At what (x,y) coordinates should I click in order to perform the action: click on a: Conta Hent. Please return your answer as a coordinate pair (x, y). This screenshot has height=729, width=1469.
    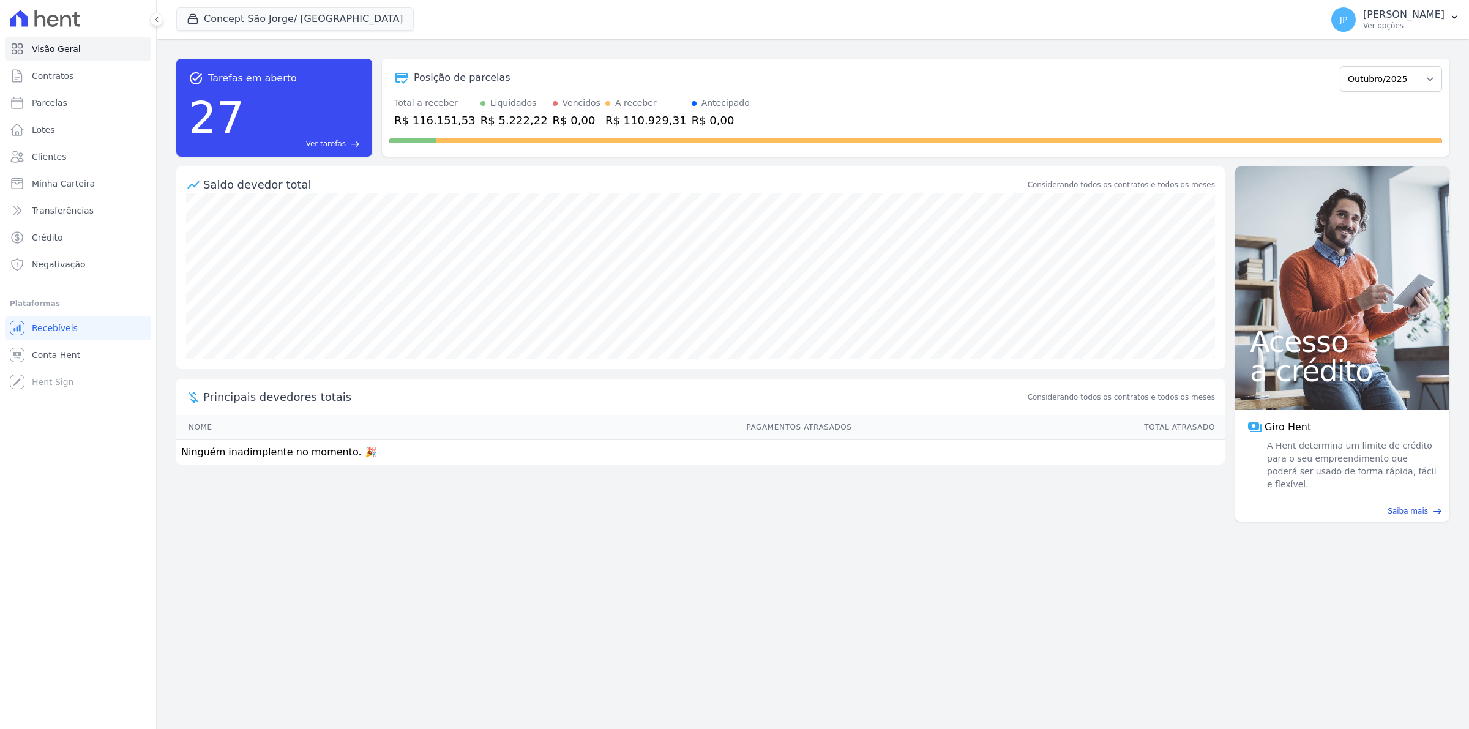
    Looking at the image, I should click on (78, 355).